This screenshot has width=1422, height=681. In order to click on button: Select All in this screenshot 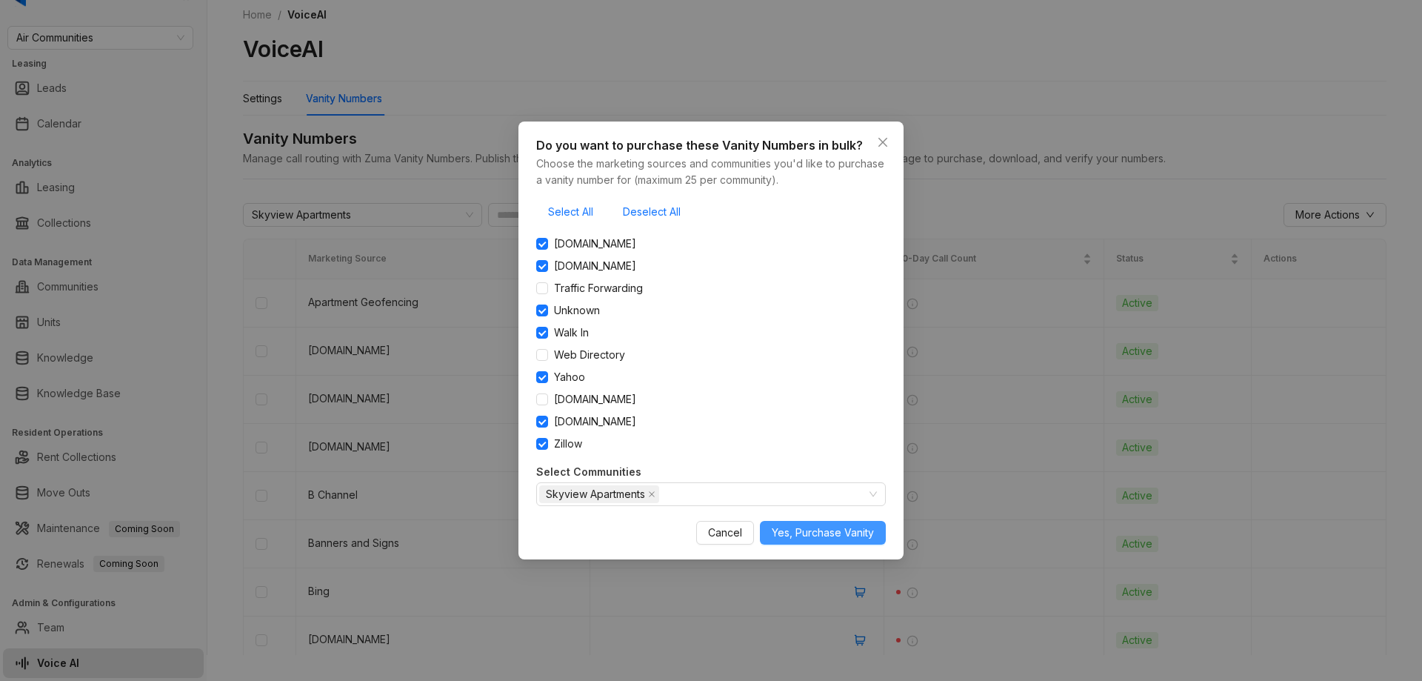, I will do `click(570, 212)`.